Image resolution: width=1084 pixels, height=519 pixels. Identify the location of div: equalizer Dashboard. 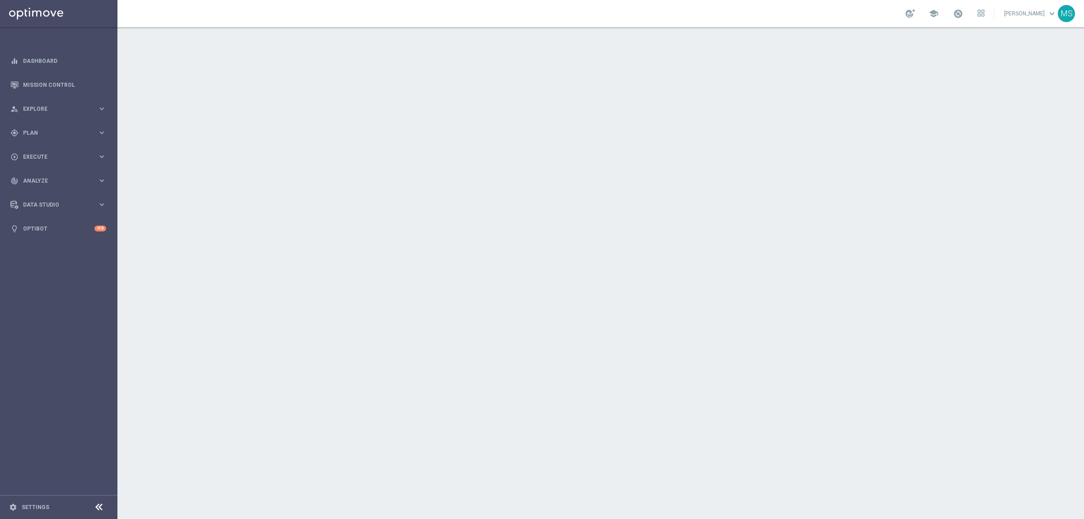
(58, 61).